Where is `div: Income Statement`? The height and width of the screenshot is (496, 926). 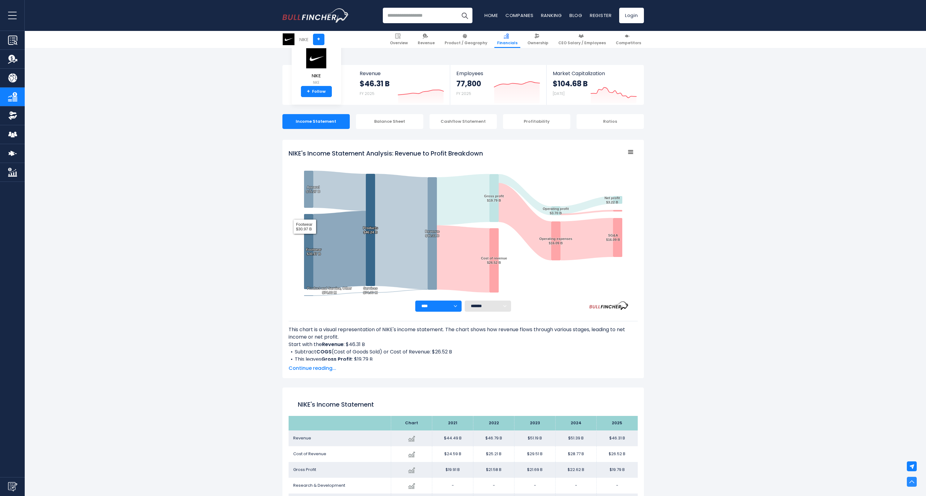
div: Income Statement is located at coordinates (316, 121).